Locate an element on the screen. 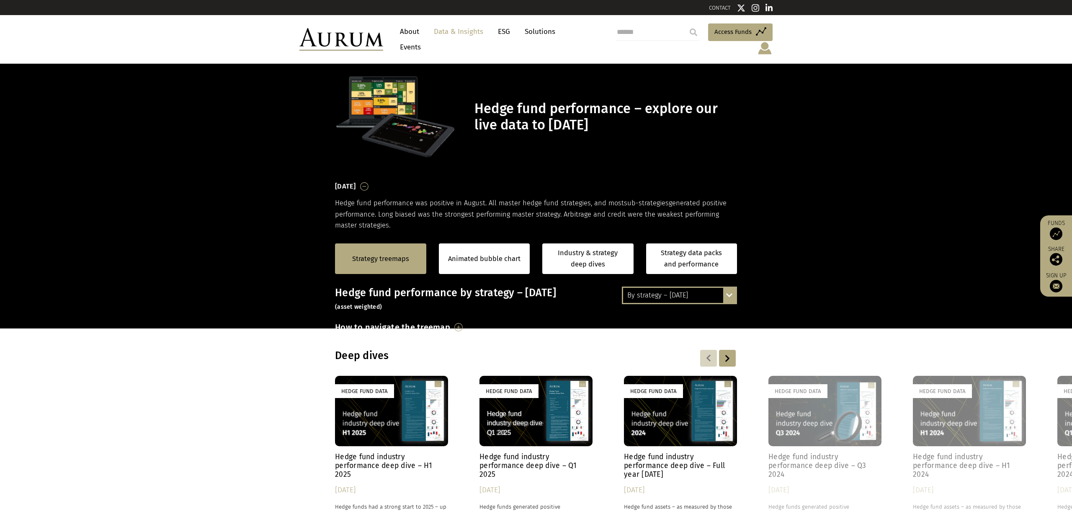  h4: Hedge fund industry performance deep dive – H1 2025 is located at coordinates (392, 465).